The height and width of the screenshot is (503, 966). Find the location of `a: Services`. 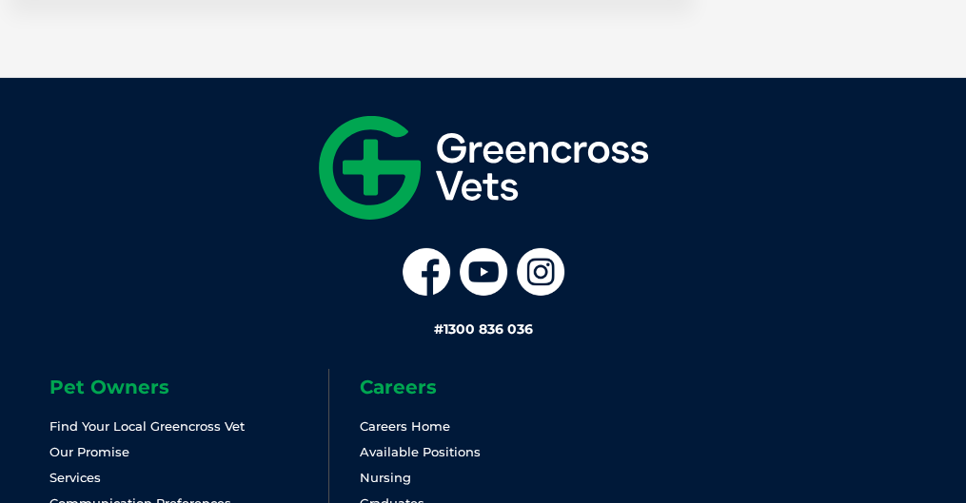

a: Services is located at coordinates (75, 478).